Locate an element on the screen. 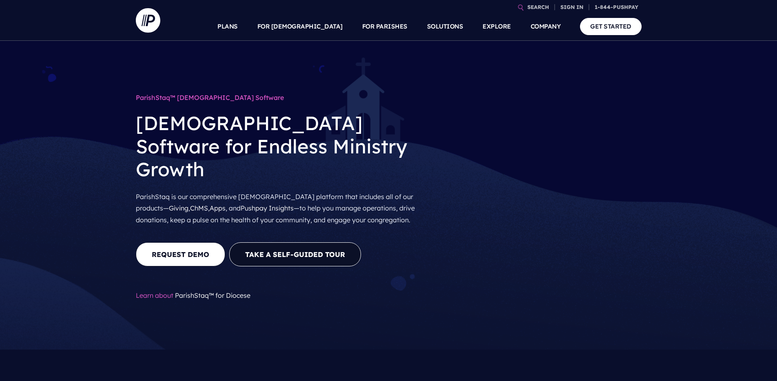 The height and width of the screenshot is (381, 777). a: GET STARTED is located at coordinates (610, 26).